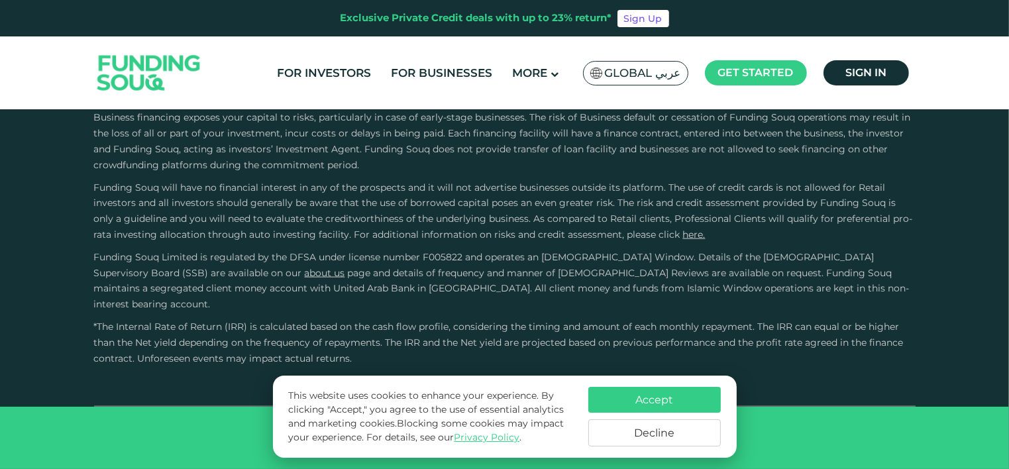  I want to click on span: Funding Souq will have no financial interest in any of the prospects and it will not advertise bu..., so click(504, 211).